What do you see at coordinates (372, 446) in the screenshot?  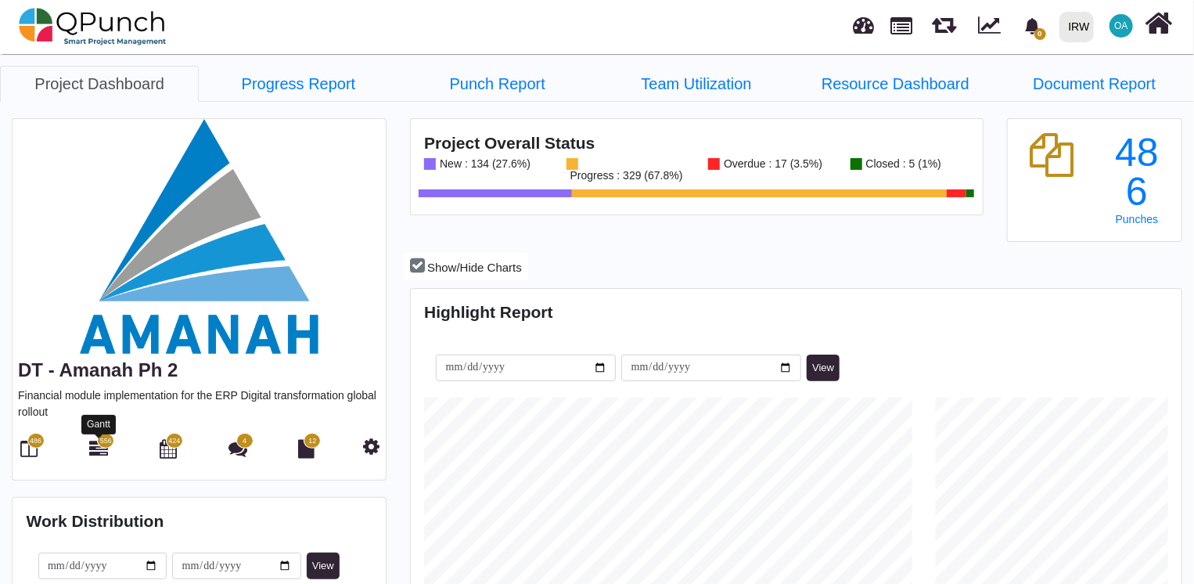 I see `i: Project Settings` at bounding box center [372, 446].